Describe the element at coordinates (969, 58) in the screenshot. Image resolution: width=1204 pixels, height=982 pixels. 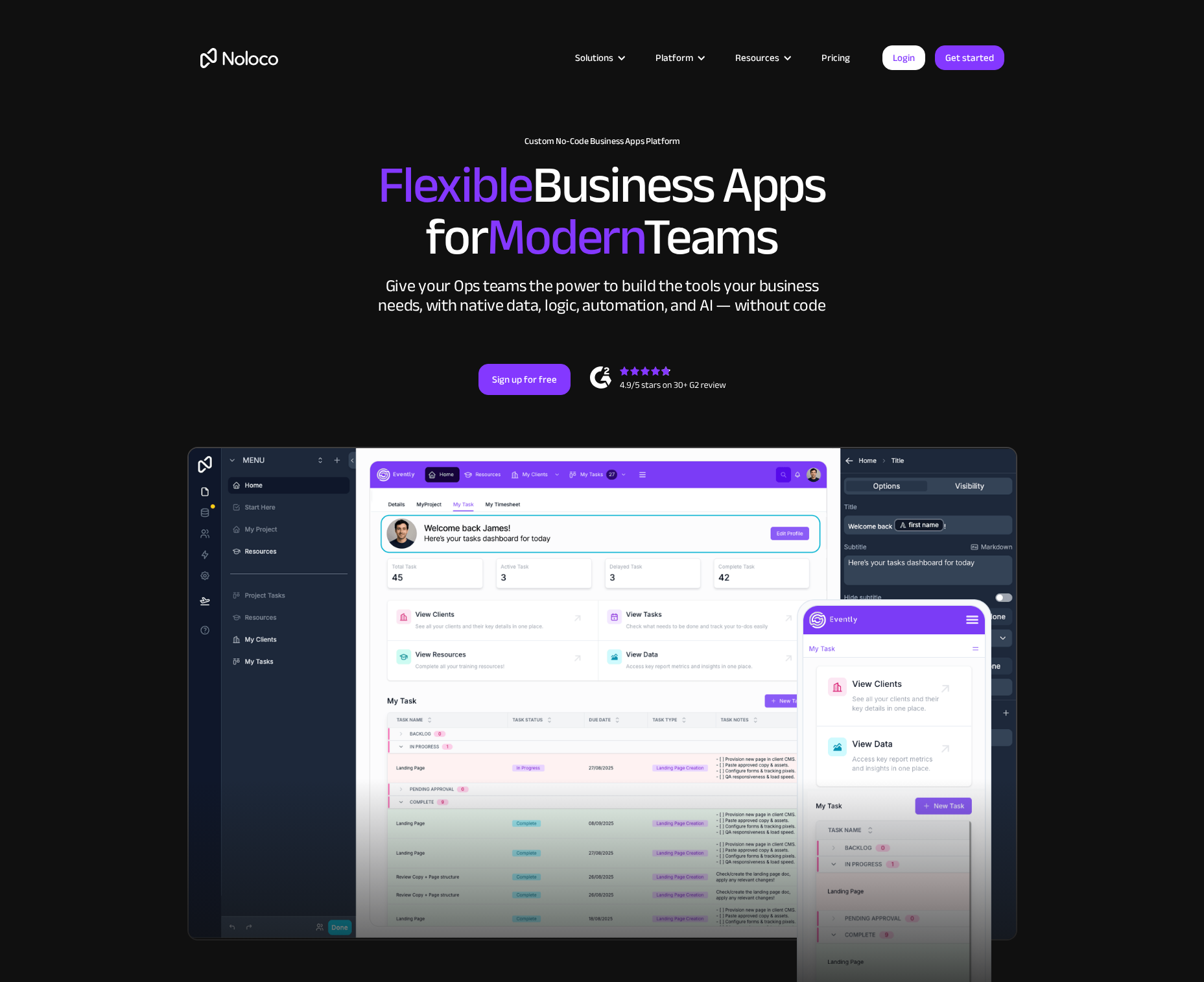
I see `a: Get started` at that location.